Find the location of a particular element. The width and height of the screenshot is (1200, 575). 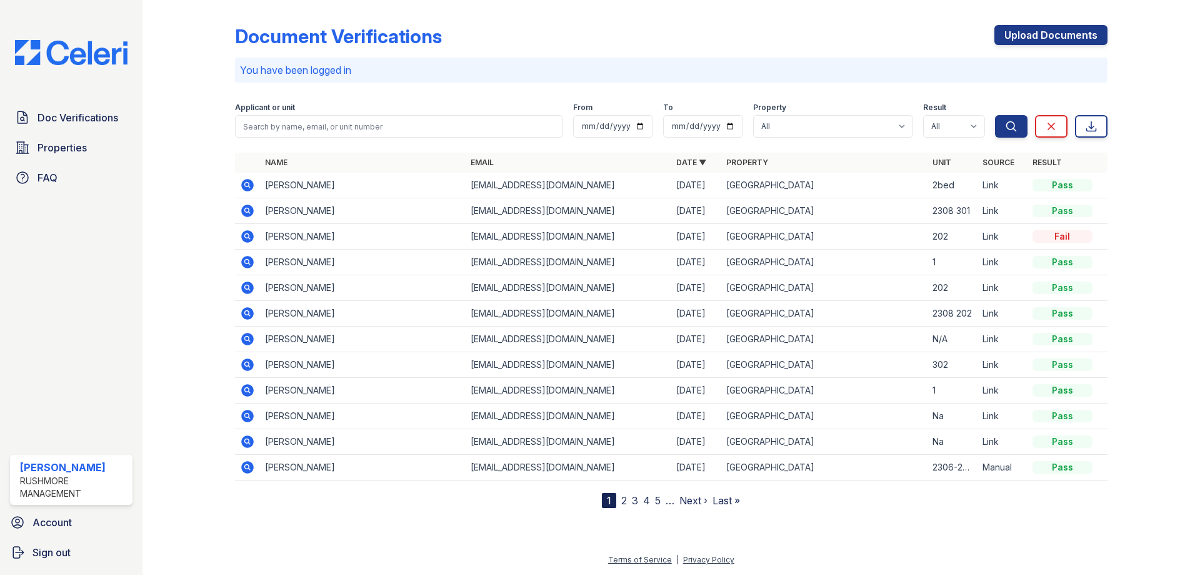

a: Email is located at coordinates (482, 162).